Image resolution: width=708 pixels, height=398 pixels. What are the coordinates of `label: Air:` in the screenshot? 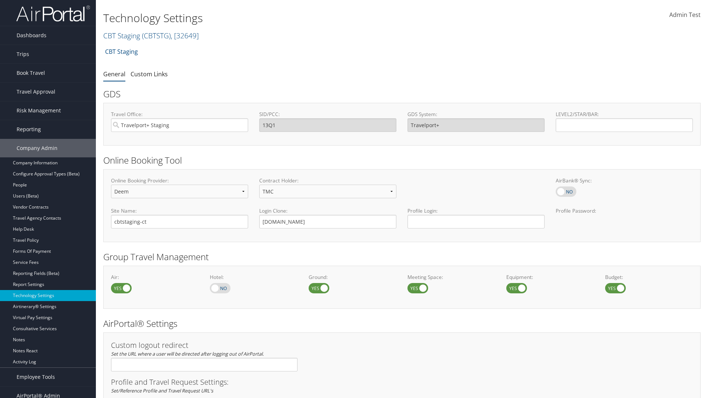 It's located at (155, 277).